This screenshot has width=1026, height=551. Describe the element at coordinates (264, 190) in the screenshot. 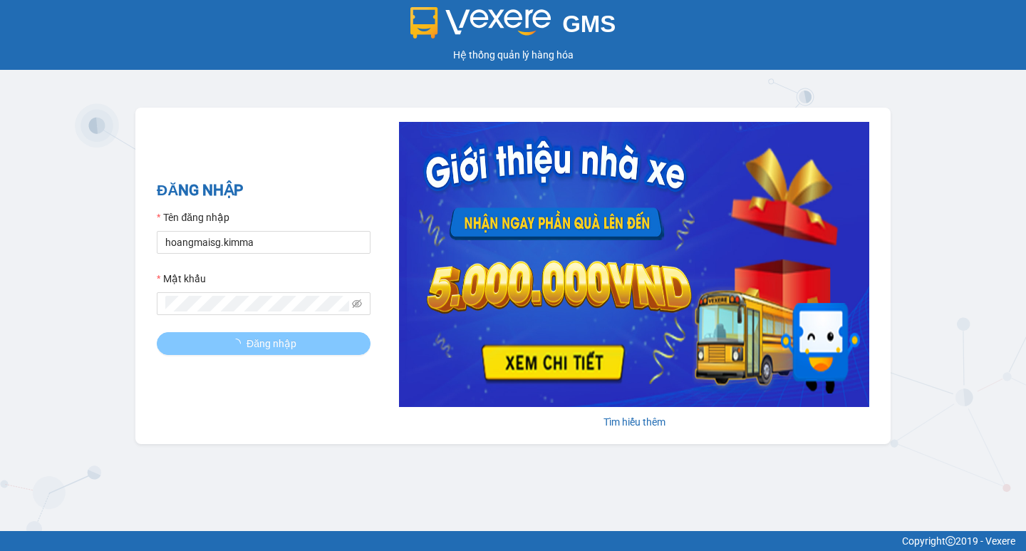

I see `h2: ĐĂNG NHẬP` at that location.